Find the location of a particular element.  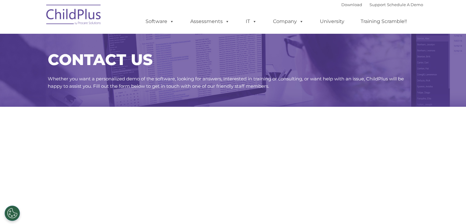

a: Company is located at coordinates (288, 21).